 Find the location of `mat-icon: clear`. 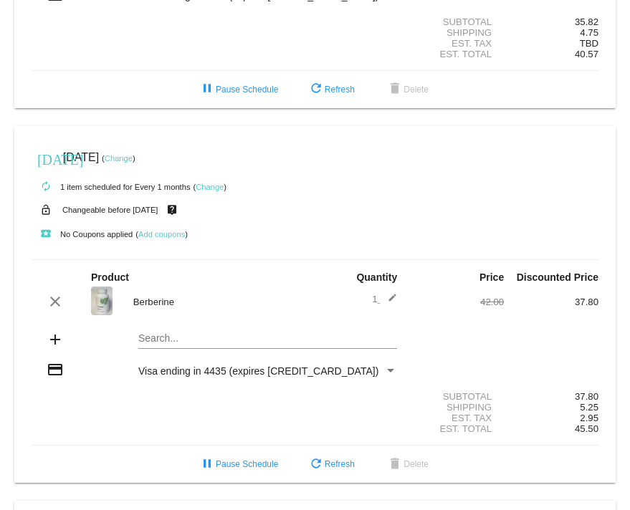

mat-icon: clear is located at coordinates (55, 302).